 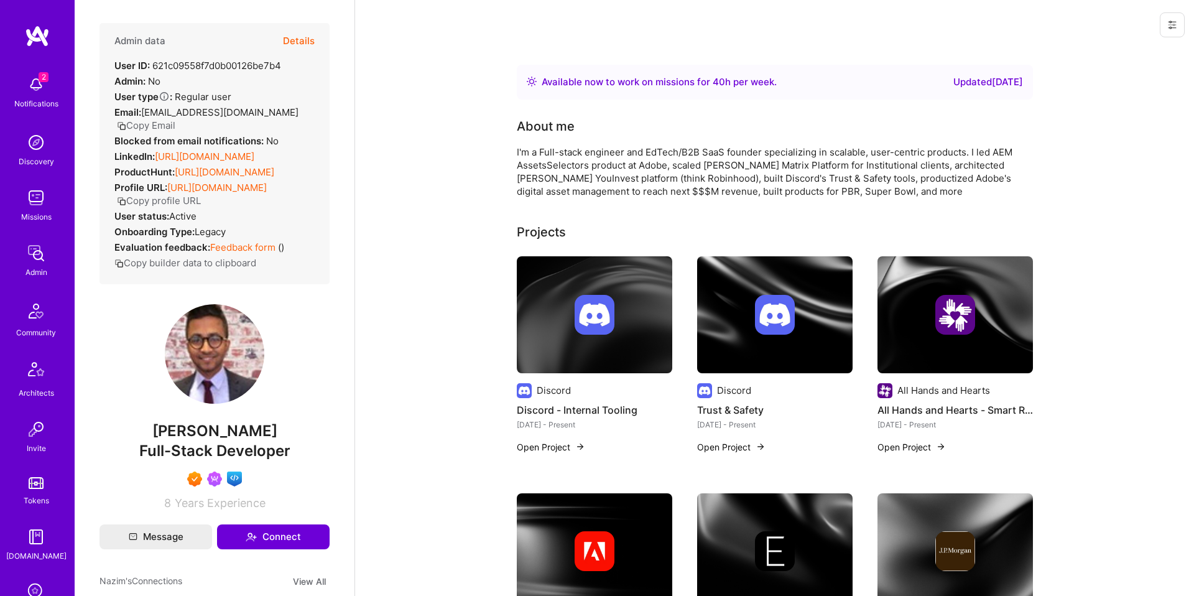 What do you see at coordinates (36, 311) in the screenshot?
I see `img: Community` at bounding box center [36, 311].